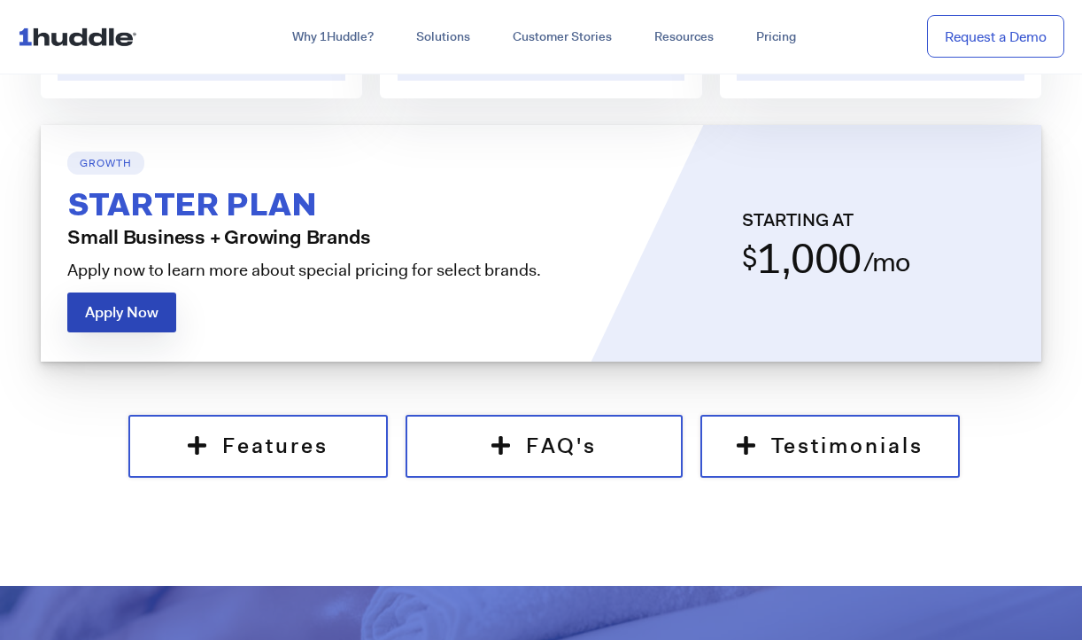 The image size is (1082, 640). What do you see at coordinates (830, 446) in the screenshot?
I see `a: Testimonials` at bounding box center [830, 446].